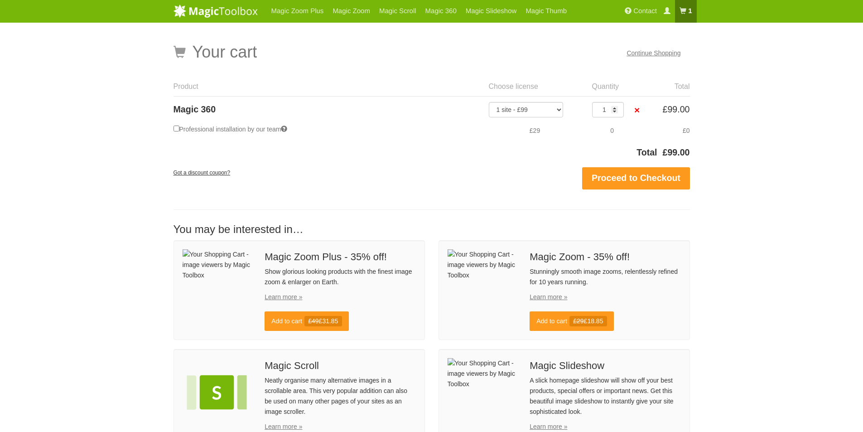  Describe the element at coordinates (176, 128) in the screenshot. I see `input: Professional installation by our team` at that location.